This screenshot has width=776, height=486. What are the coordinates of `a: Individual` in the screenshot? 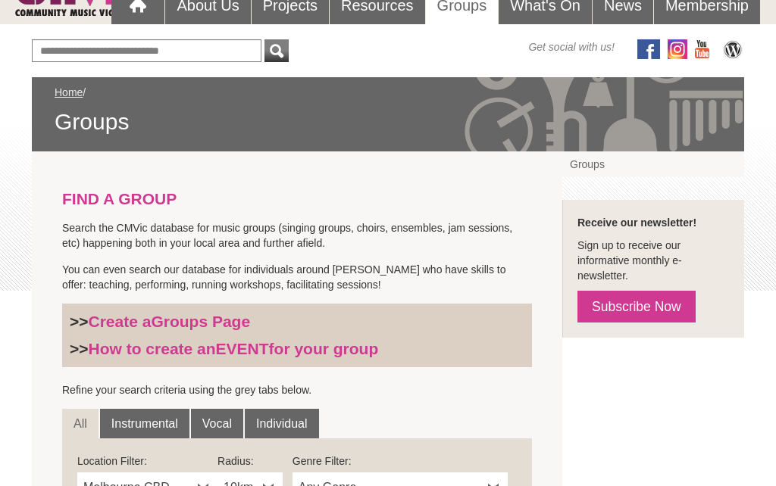 It's located at (282, 425).